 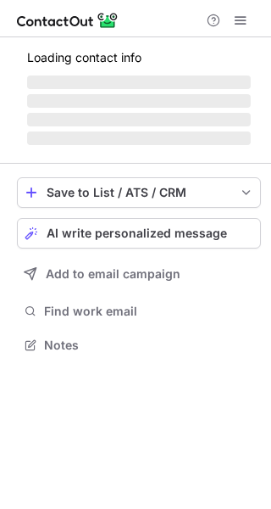 I want to click on p: Loading contact info, so click(x=139, y=58).